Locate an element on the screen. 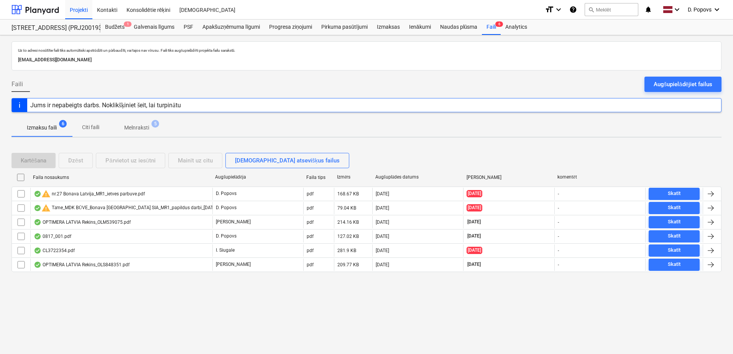  span: D. Popovs is located at coordinates (699, 10).